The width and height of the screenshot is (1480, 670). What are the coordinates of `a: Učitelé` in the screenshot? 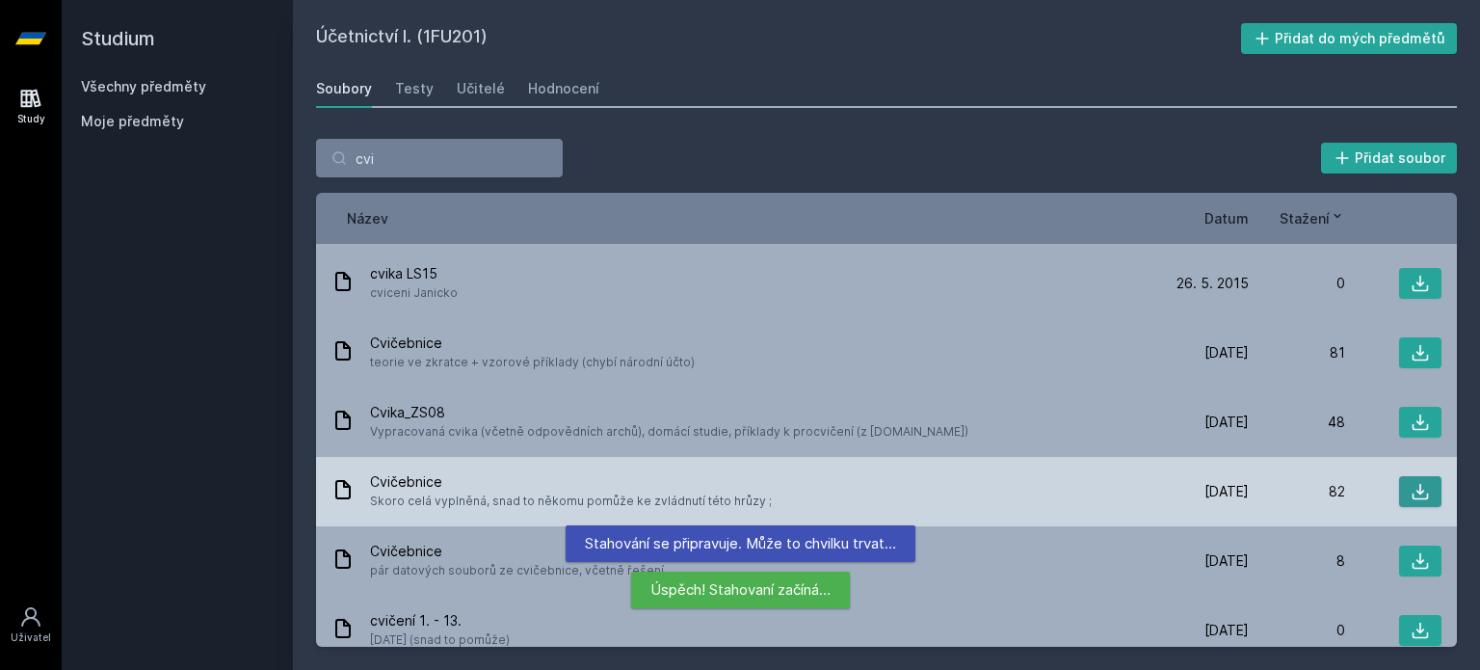 It's located at (481, 89).